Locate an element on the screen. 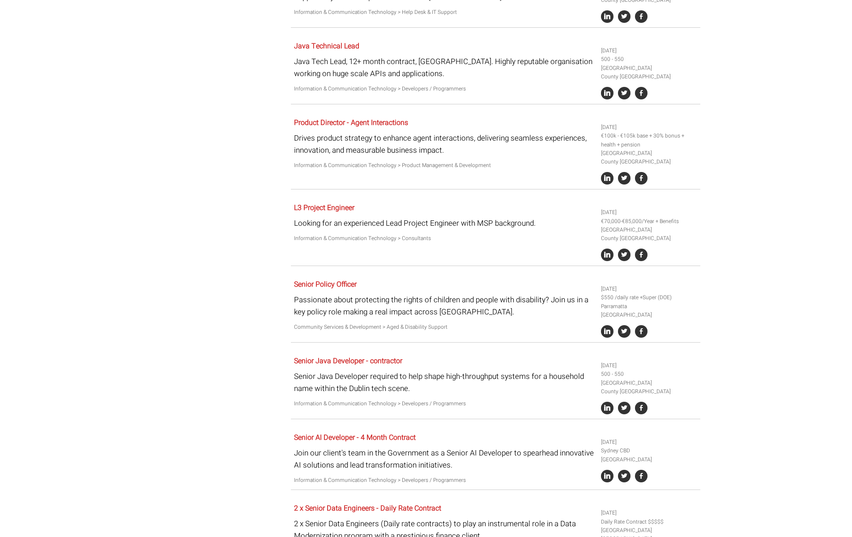  a: Senior Policy Officer is located at coordinates (325, 284).